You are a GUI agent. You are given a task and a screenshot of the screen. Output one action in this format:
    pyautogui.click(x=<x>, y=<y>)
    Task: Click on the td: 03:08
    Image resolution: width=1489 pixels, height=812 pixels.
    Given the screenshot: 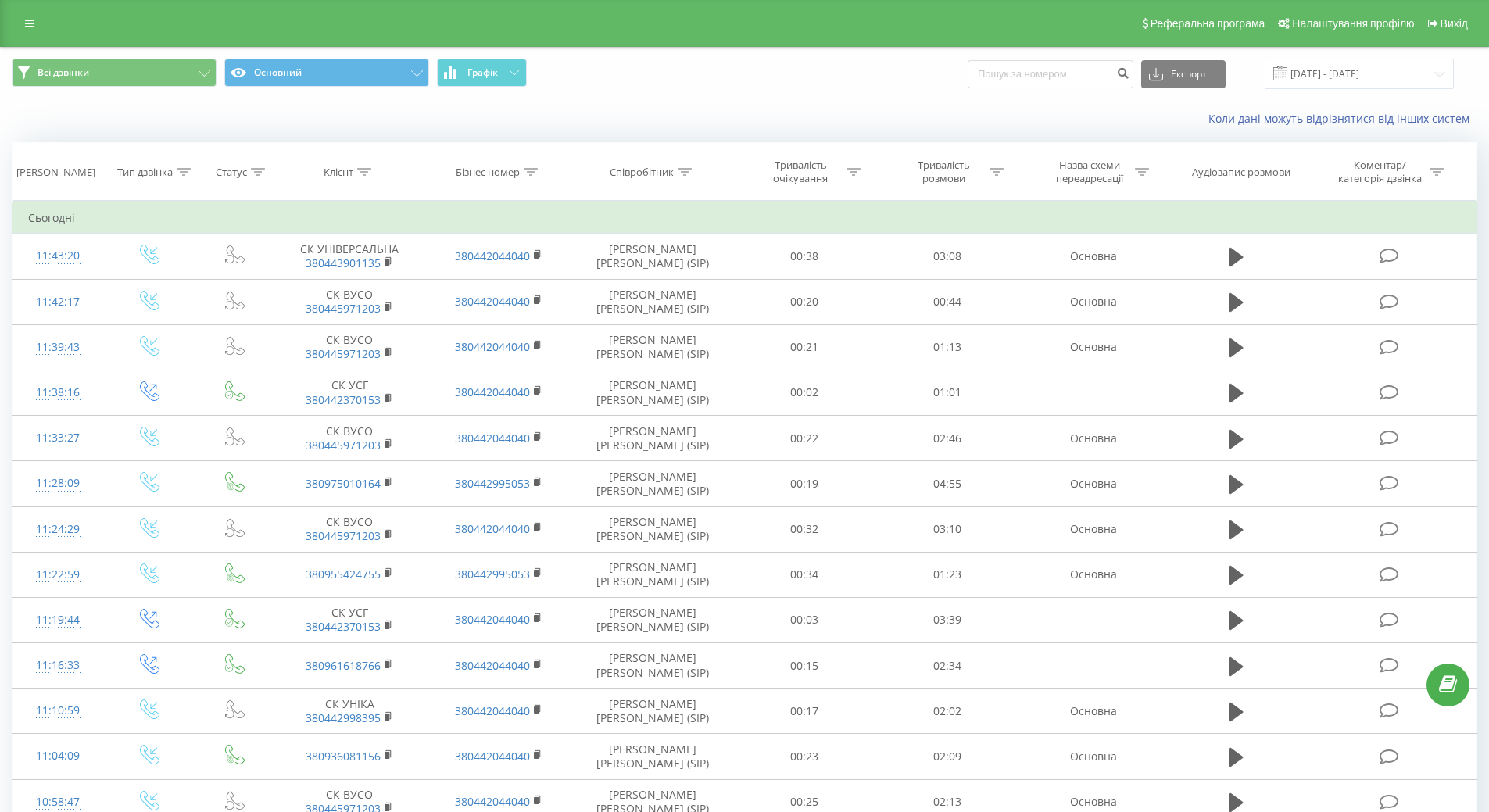 What is the action you would take?
    pyautogui.click(x=948, y=256)
    